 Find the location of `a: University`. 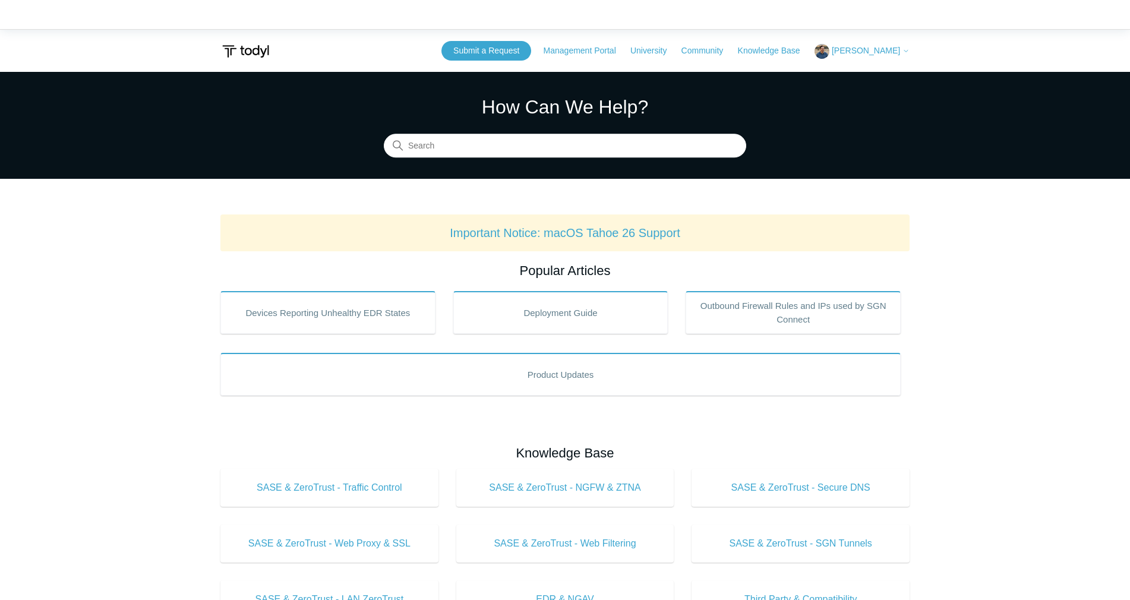

a: University is located at coordinates (654, 51).